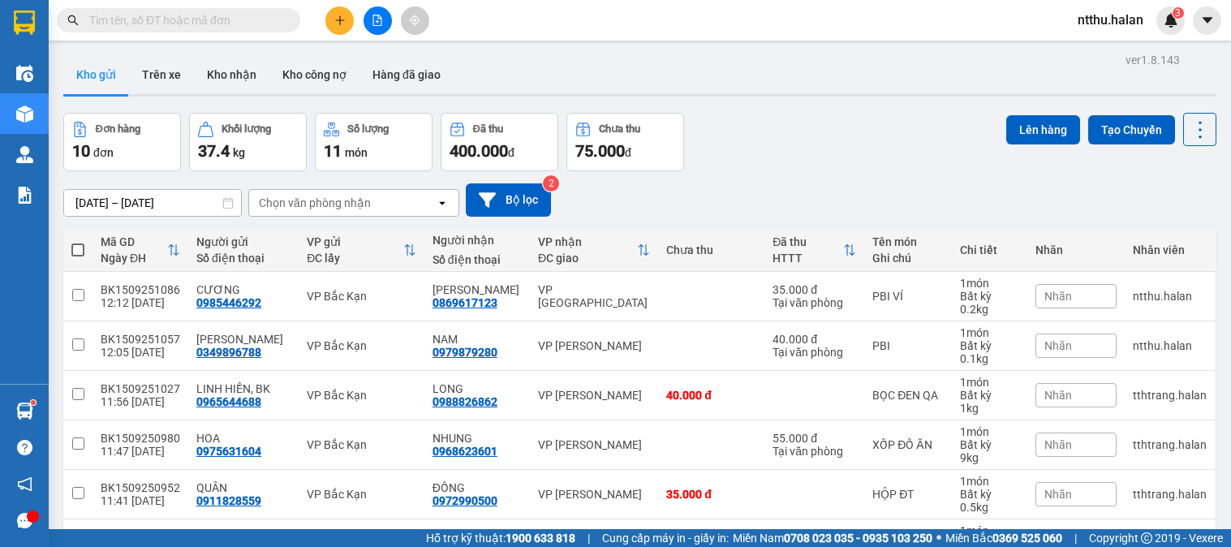 The height and width of the screenshot is (547, 1231). What do you see at coordinates (711, 494) in the screenshot?
I see `div: 35.000 đ` at bounding box center [711, 494].